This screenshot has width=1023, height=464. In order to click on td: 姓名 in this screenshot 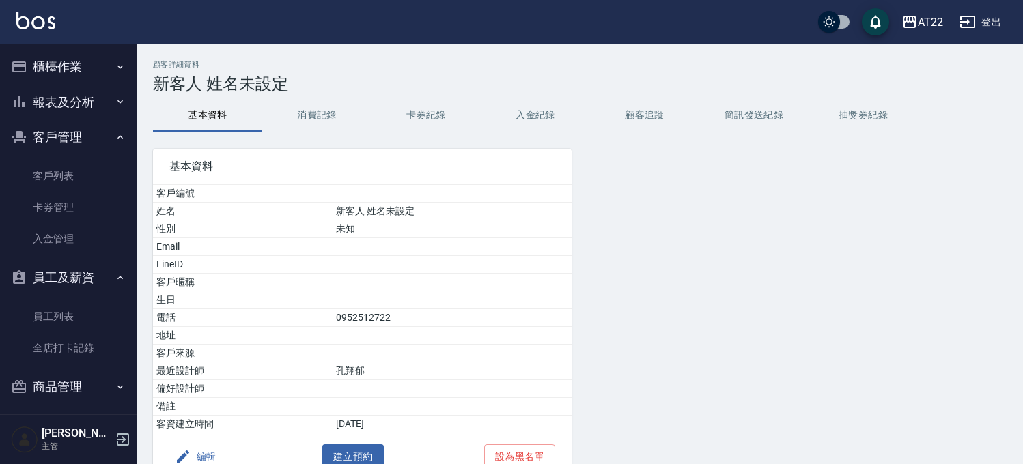, I will do `click(242, 212)`.